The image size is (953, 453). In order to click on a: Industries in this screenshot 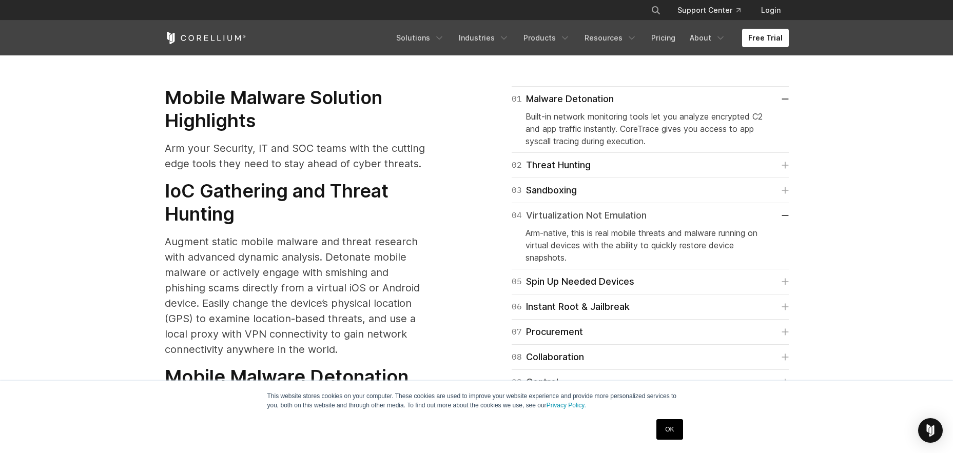, I will do `click(484, 38)`.